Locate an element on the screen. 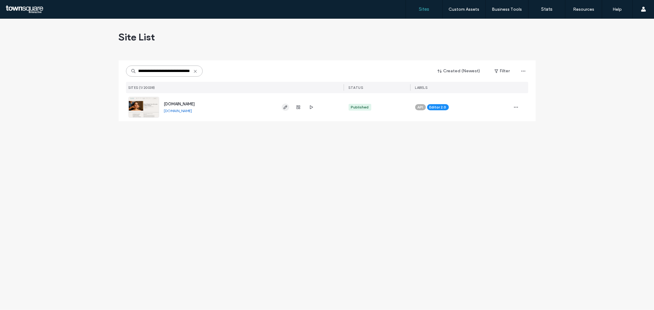 This screenshot has width=654, height=310. label: Custom Assets is located at coordinates (464, 9).